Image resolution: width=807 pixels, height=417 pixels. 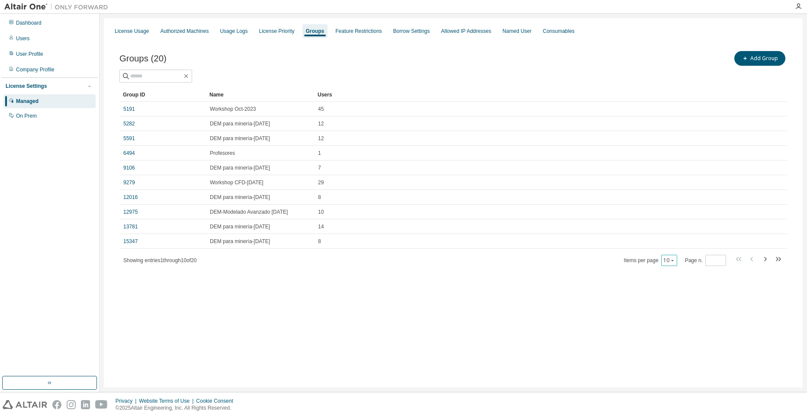 What do you see at coordinates (58, 7) in the screenshot?
I see `img: Altair One` at bounding box center [58, 7].